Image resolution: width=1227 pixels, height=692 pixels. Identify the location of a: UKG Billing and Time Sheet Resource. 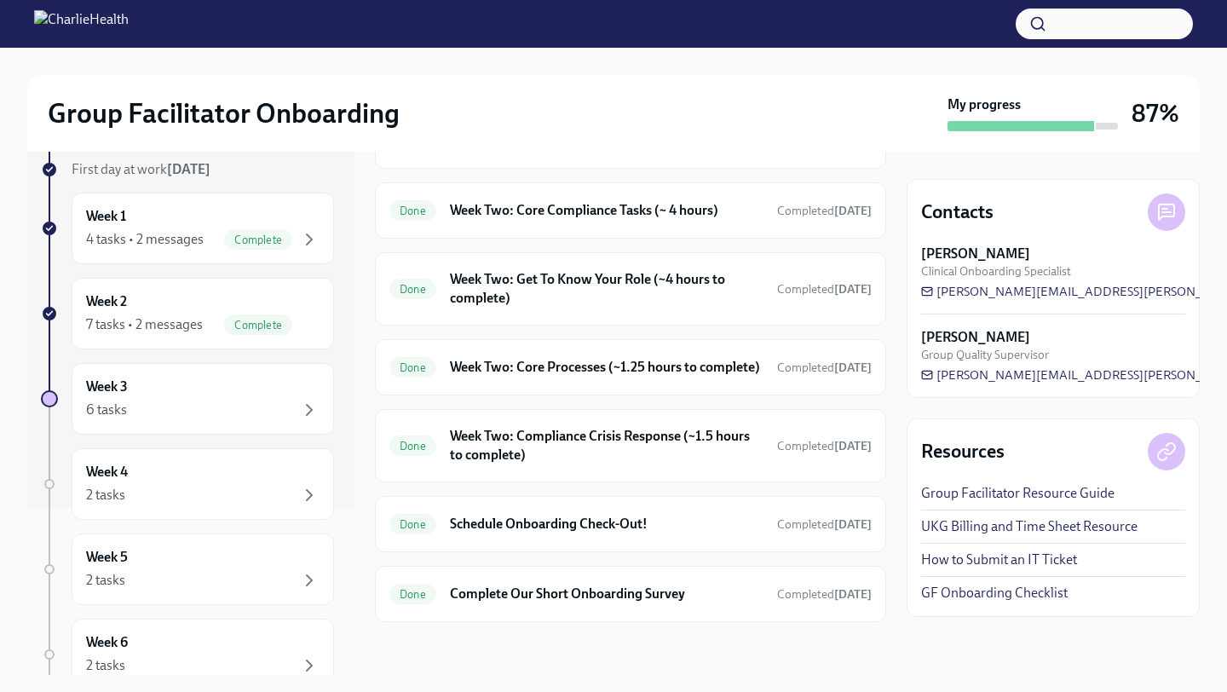
(1029, 527).